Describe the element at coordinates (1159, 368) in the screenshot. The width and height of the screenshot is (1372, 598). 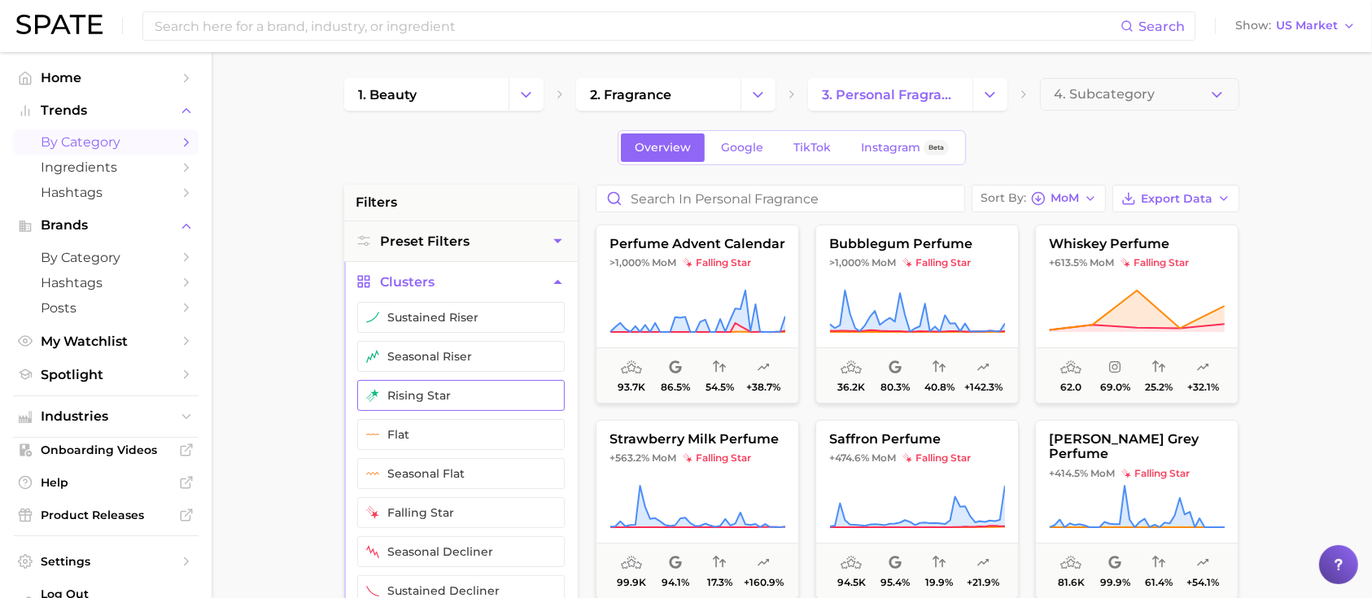
I see `span: popularity convergence: Low Convergence` at that location.